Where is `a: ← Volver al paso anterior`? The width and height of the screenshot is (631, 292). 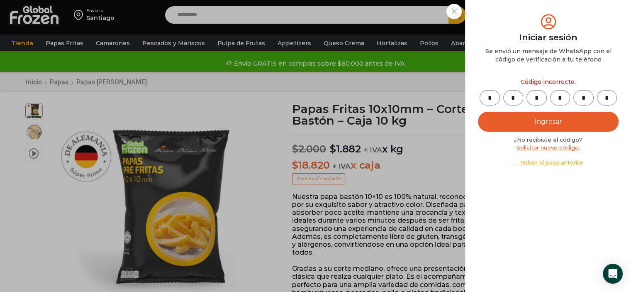 a: ← Volver al paso anterior is located at coordinates (548, 162).